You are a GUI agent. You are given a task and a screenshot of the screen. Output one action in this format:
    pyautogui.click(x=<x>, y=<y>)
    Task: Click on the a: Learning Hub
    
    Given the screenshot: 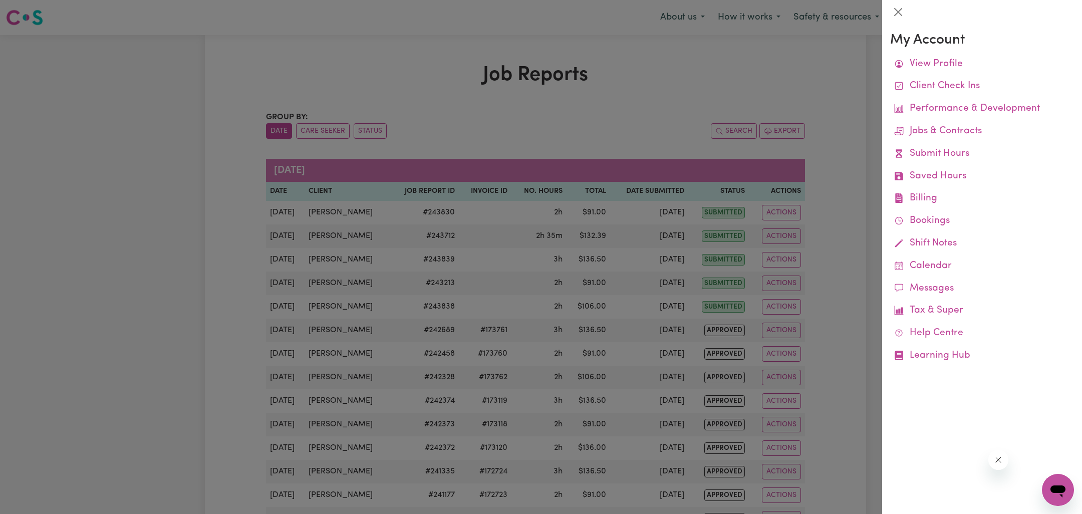 What is the action you would take?
    pyautogui.click(x=982, y=356)
    